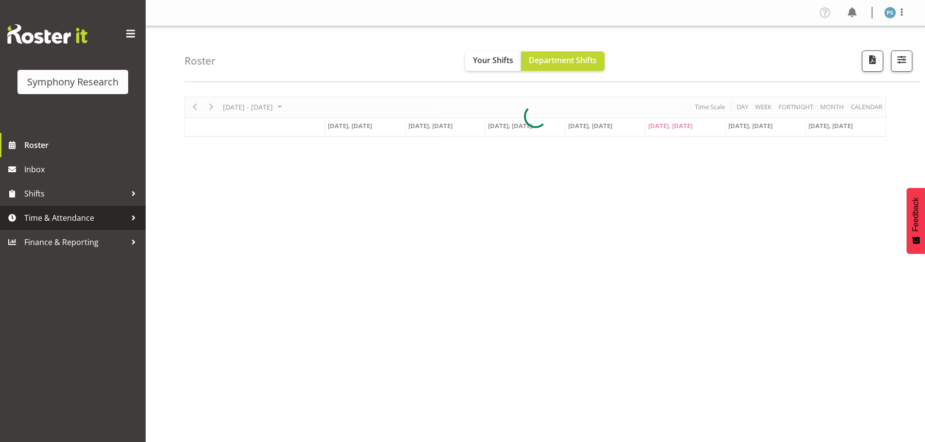  What do you see at coordinates (75, 194) in the screenshot?
I see `span: Shifts` at bounding box center [75, 194].